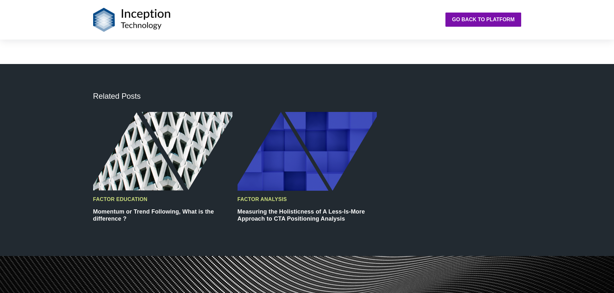  What do you see at coordinates (307, 96) in the screenshot?
I see `h5: Related Posts` at bounding box center [307, 96].